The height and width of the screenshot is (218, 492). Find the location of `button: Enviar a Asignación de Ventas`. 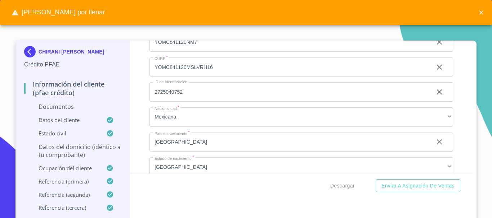

button: Enviar a Asignación de Ventas is located at coordinates (417, 186).